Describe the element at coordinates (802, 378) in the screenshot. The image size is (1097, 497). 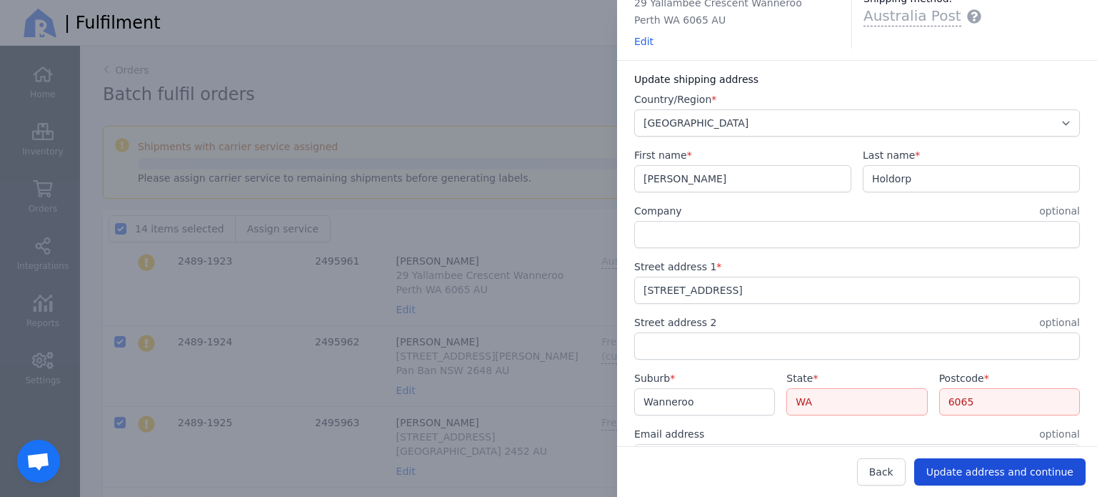
I see `label: State` at that location.